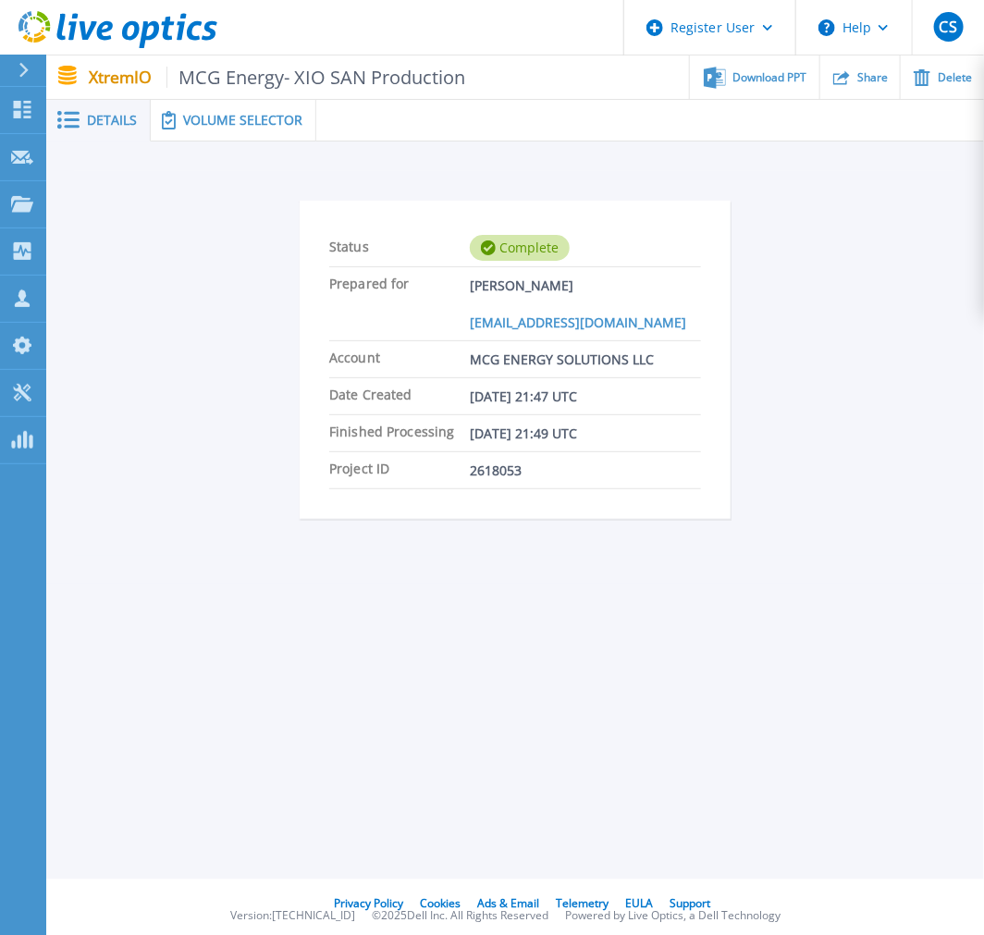 This screenshot has height=935, width=984. Describe the element at coordinates (495, 470) in the screenshot. I see `span: 2618053` at that location.